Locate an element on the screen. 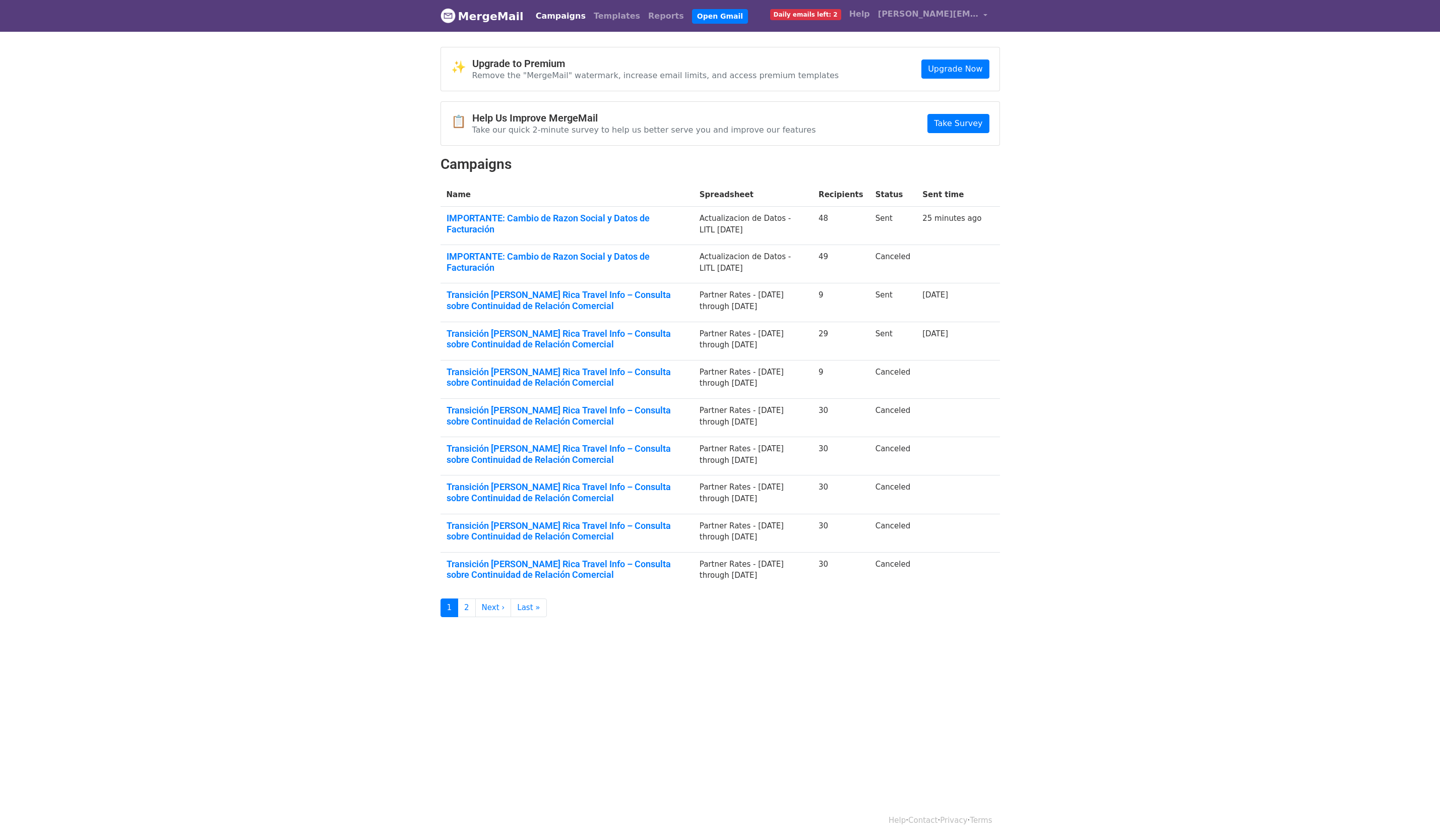 Image resolution: width=1440 pixels, height=840 pixels. th: Sent time is located at coordinates (951, 195).